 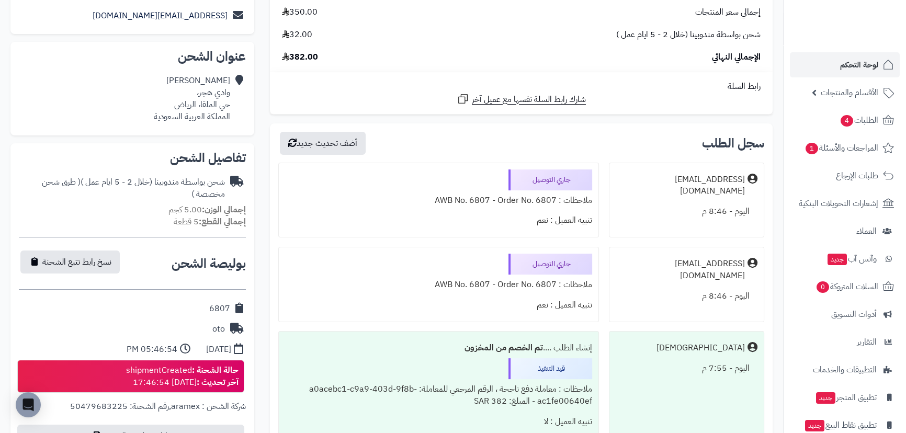 I want to click on span: التطبيقات والخدمات, so click(x=845, y=370).